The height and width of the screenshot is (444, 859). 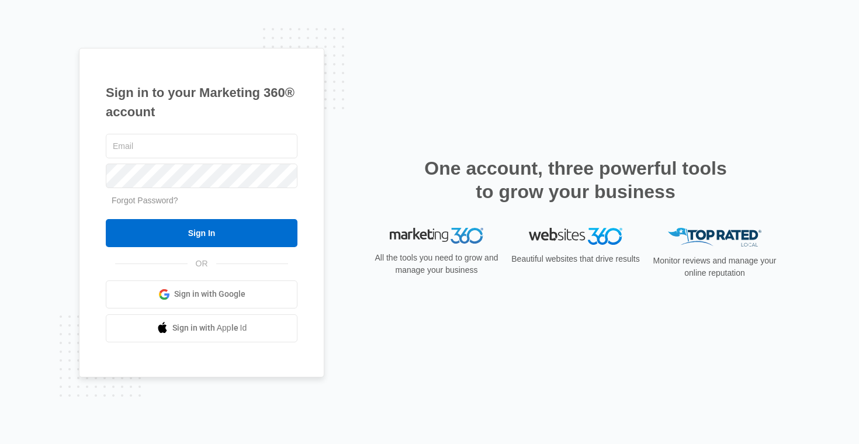 What do you see at coordinates (202, 233) in the screenshot?
I see `input: Sign In` at bounding box center [202, 233].